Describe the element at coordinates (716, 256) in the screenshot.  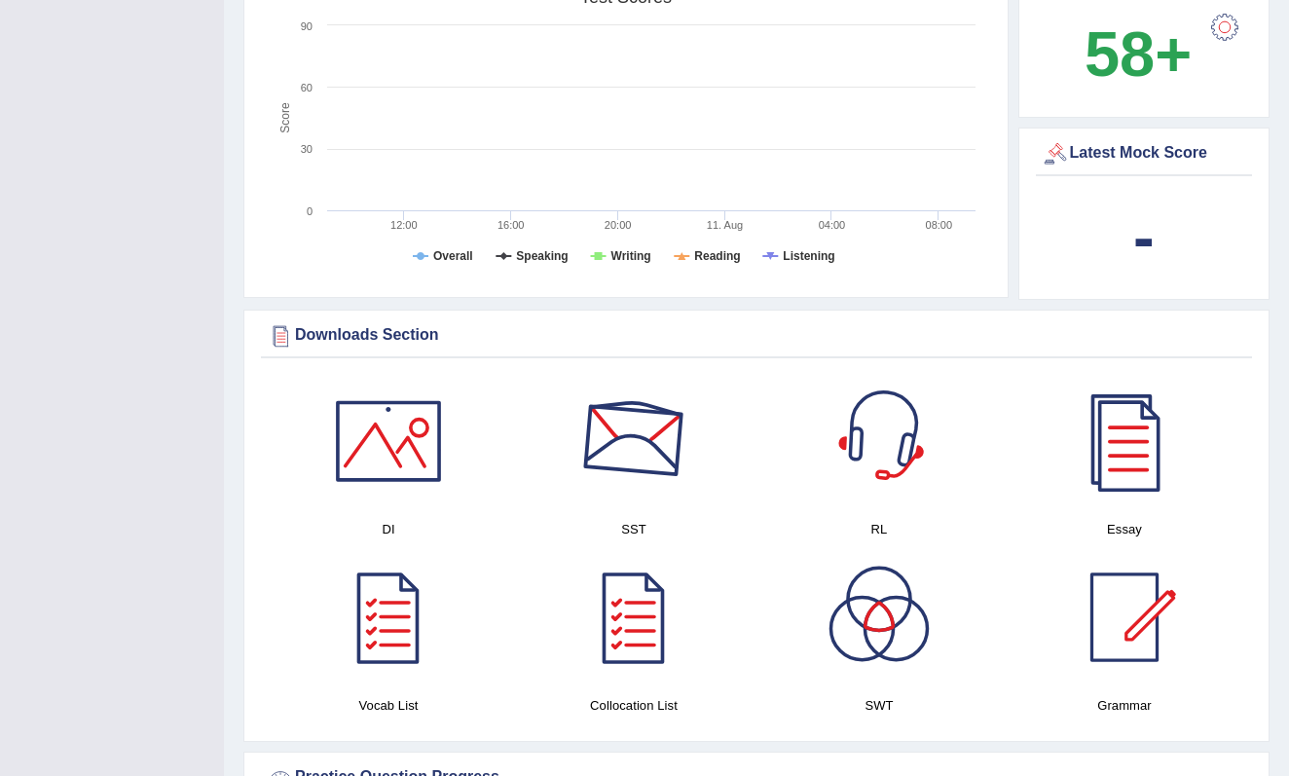
I see `tspan: Reading` at that location.